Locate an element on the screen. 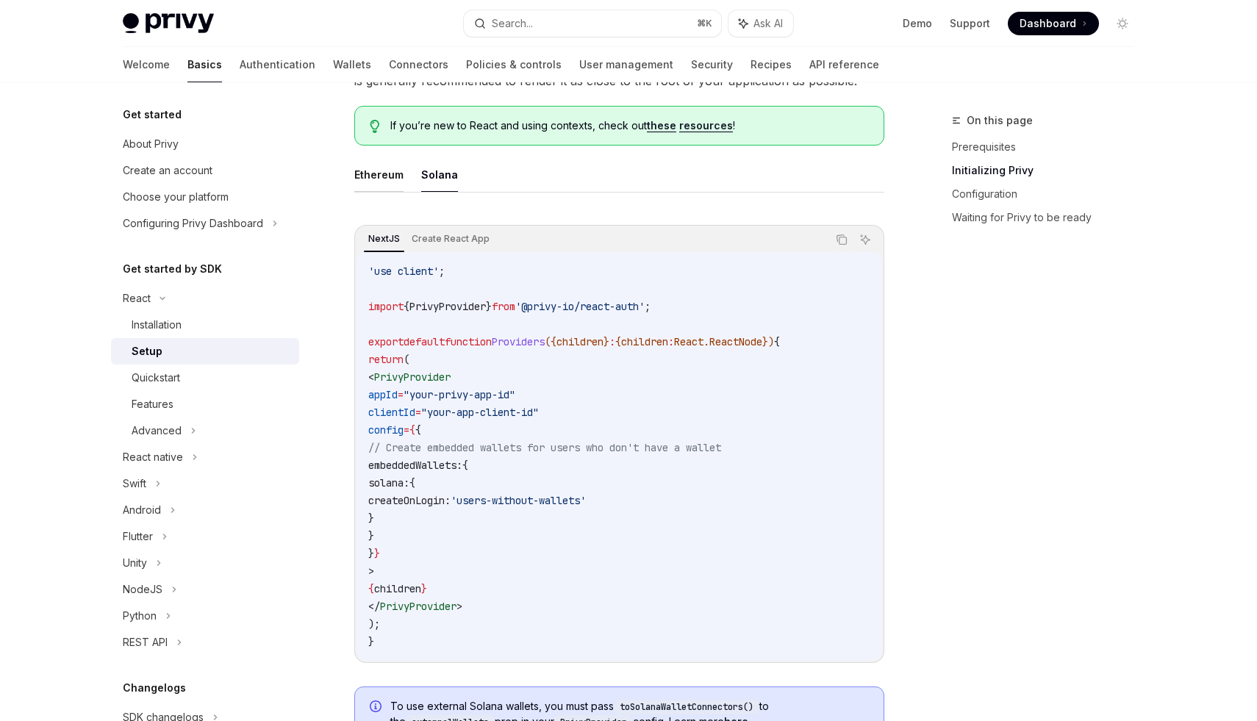 The image size is (1257, 721). div: Python is located at coordinates (140, 616).